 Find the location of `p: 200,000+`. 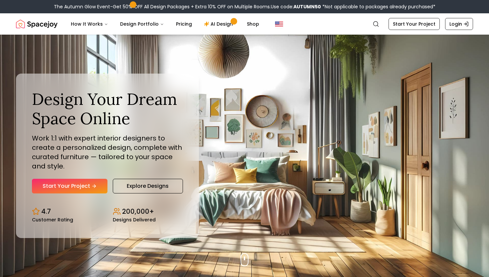

p: 200,000+ is located at coordinates (138, 211).